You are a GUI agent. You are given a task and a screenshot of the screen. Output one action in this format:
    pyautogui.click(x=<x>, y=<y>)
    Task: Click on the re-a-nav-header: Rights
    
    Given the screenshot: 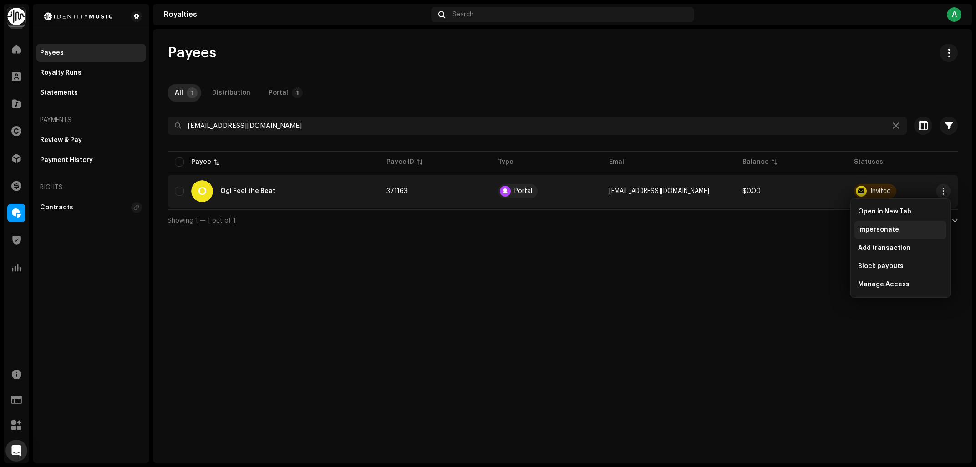 What is the action you would take?
    pyautogui.click(x=91, y=188)
    